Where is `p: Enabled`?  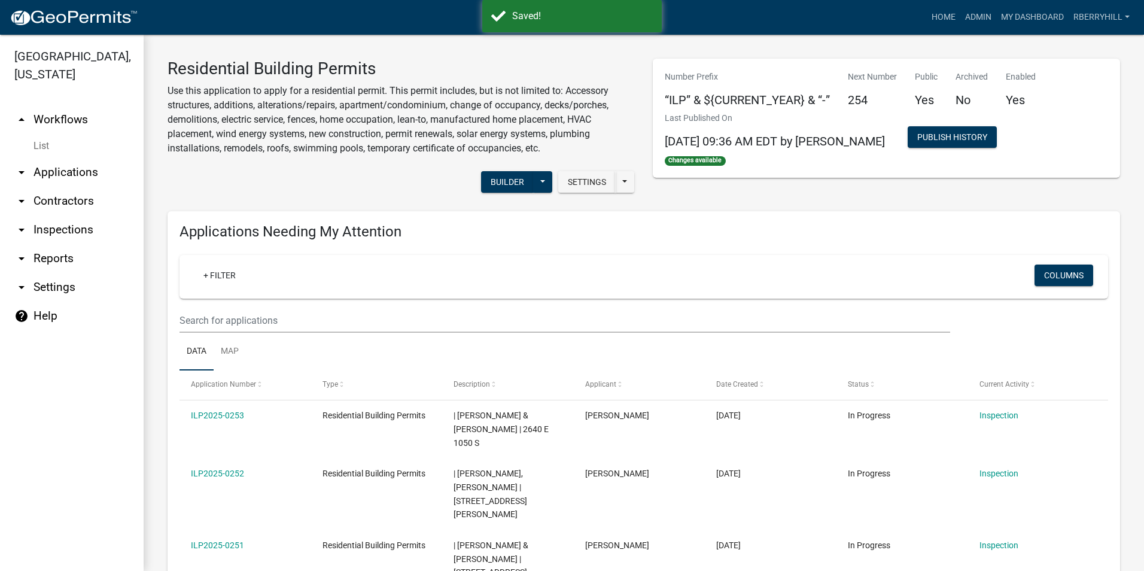
p: Enabled is located at coordinates (1021, 77).